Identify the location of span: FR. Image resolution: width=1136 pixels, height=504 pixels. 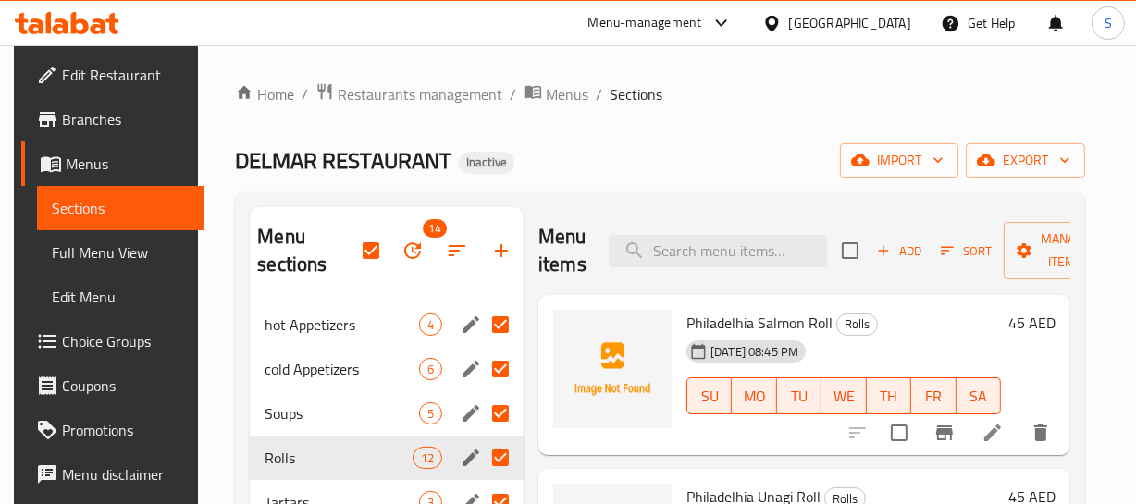
(933, 396).